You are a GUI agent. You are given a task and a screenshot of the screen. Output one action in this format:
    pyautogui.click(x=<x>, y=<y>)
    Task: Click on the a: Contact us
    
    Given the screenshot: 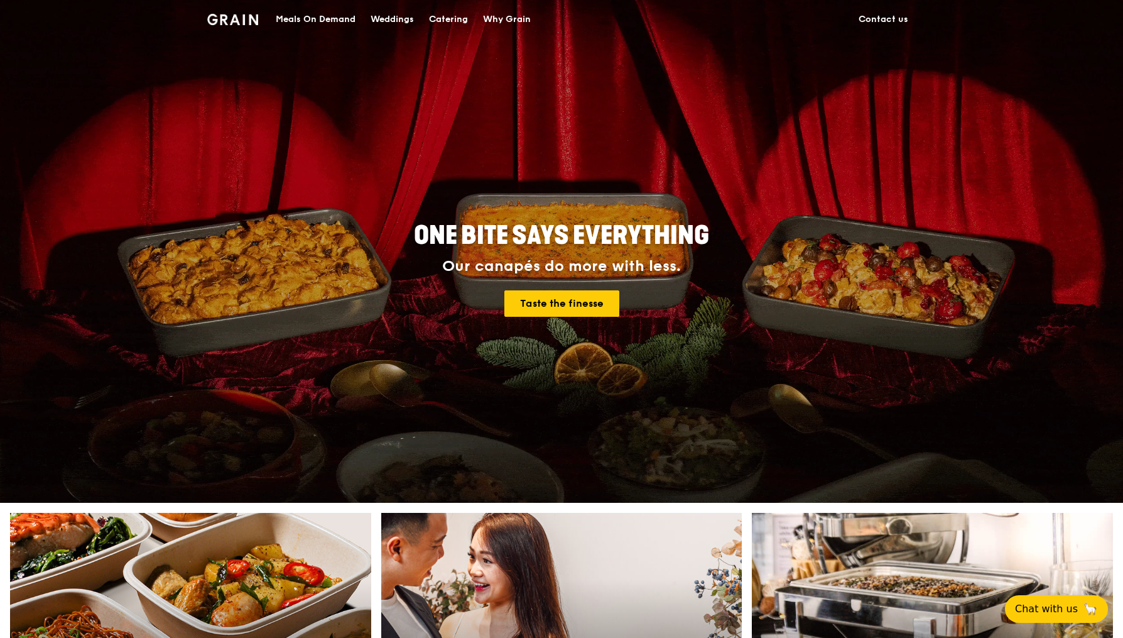 What is the action you would take?
    pyautogui.click(x=883, y=19)
    